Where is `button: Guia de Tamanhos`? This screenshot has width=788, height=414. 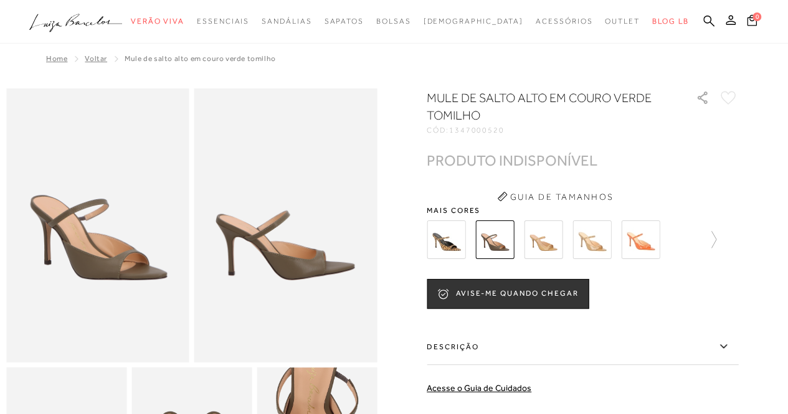
button: Guia de Tamanhos is located at coordinates (555, 197).